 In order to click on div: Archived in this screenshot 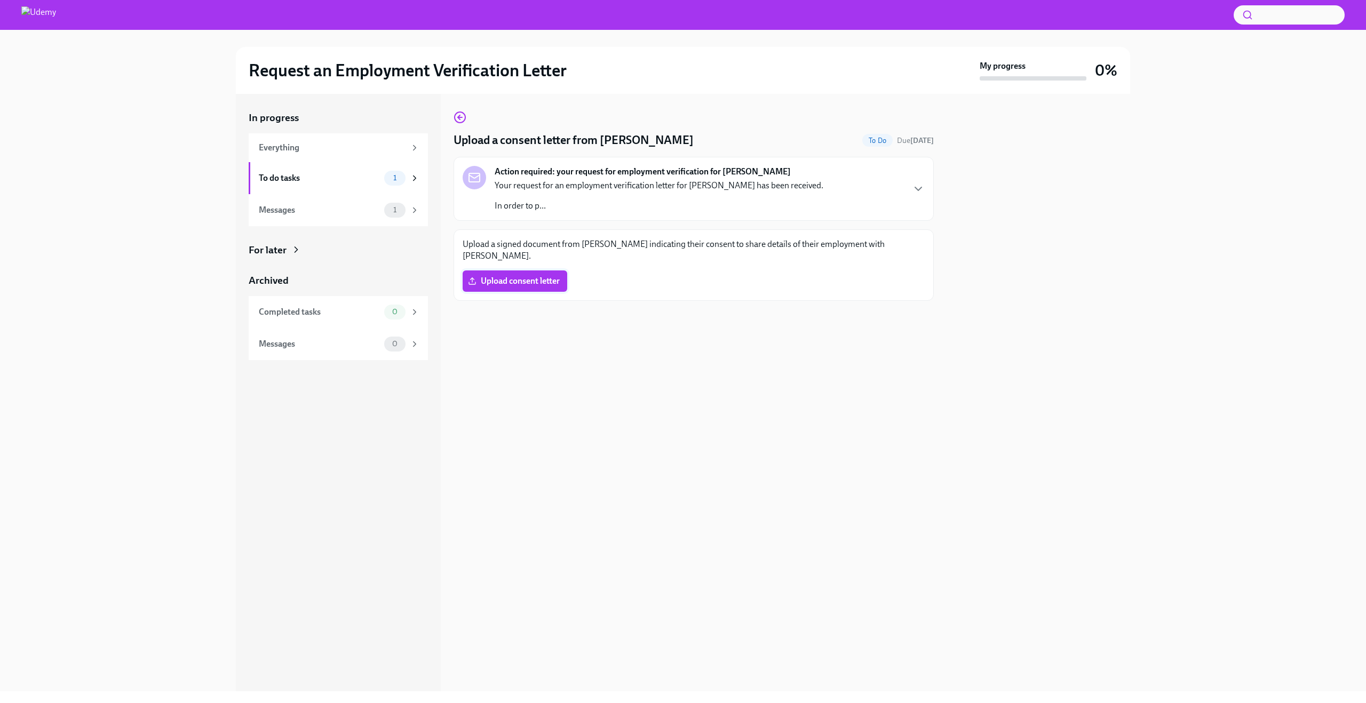, I will do `click(338, 281)`.